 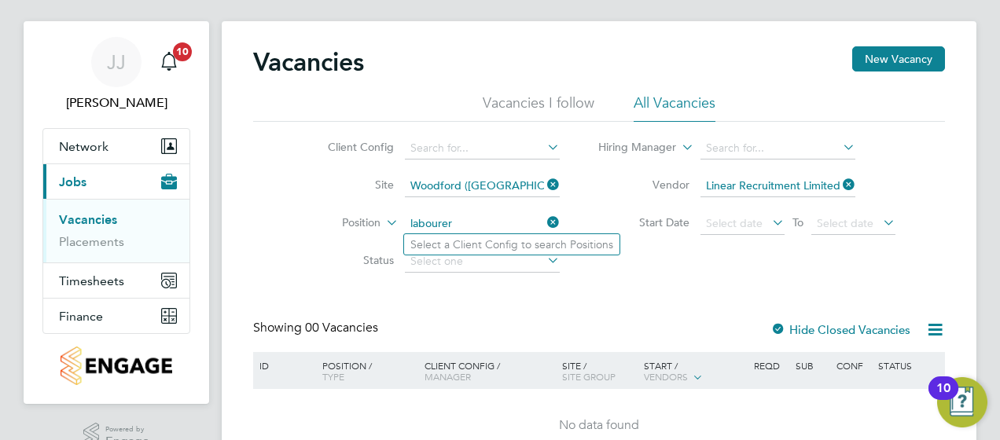 What do you see at coordinates (83, 146) in the screenshot?
I see `span: Network` at bounding box center [83, 146].